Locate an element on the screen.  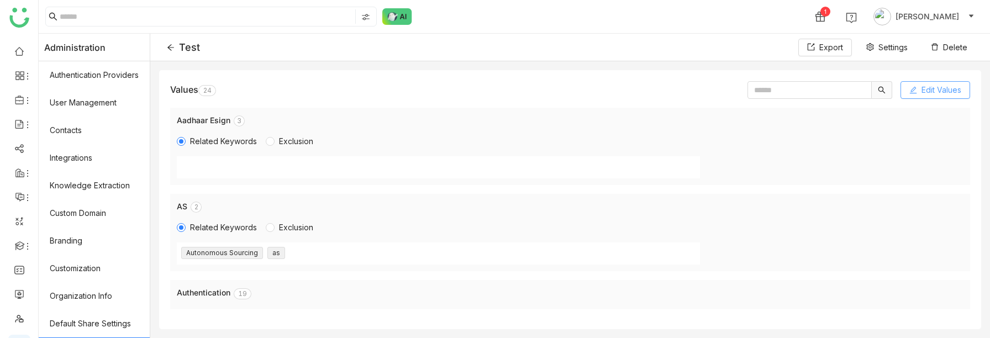
button: Settings is located at coordinates (887, 48).